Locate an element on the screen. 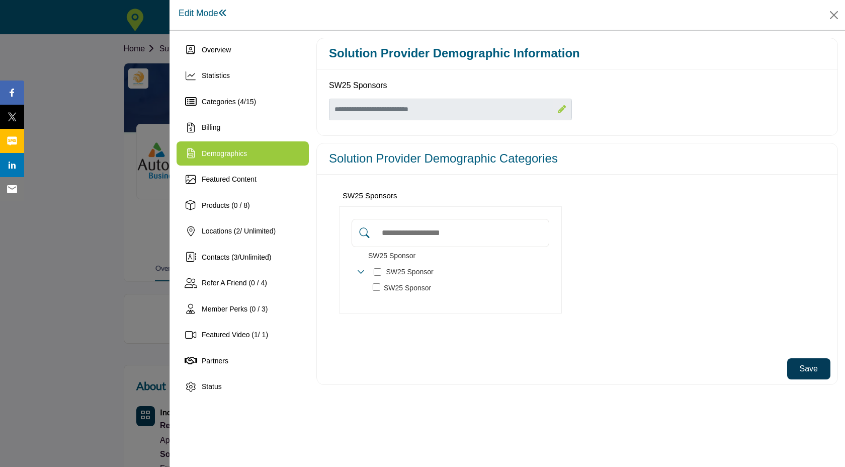 This screenshot has width=845, height=467. span: Billing is located at coordinates (211, 127).